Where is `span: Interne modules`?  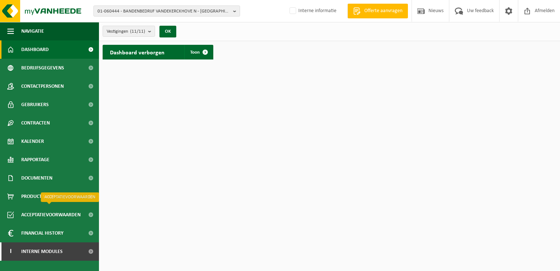
span: Interne modules is located at coordinates (42, 251).